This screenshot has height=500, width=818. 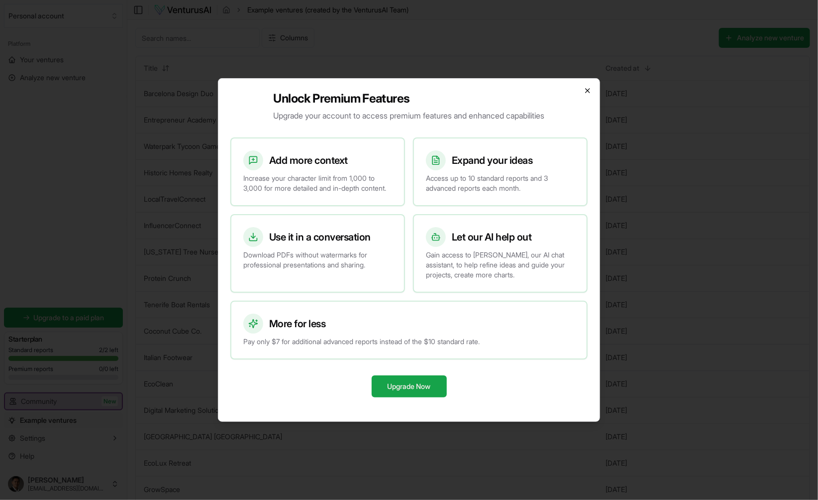 I want to click on p: Access up to 10 standard reports and 3 advanced reports each month., so click(x=500, y=183).